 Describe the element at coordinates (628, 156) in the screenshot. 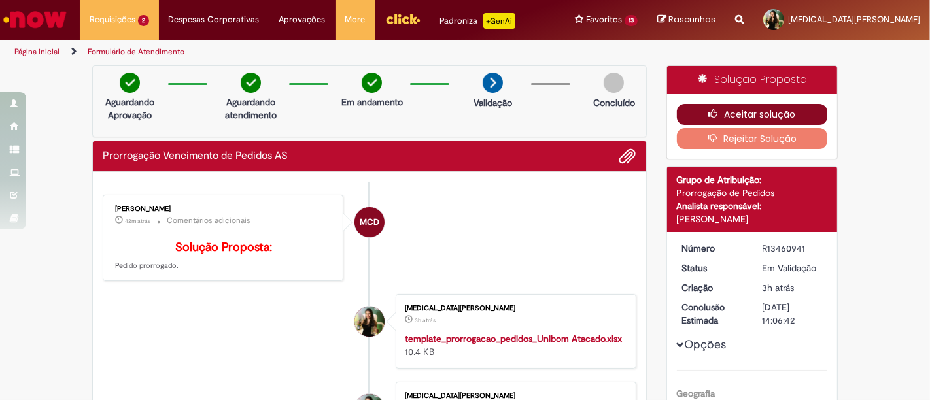

I see `button: Adicionar anexos` at that location.